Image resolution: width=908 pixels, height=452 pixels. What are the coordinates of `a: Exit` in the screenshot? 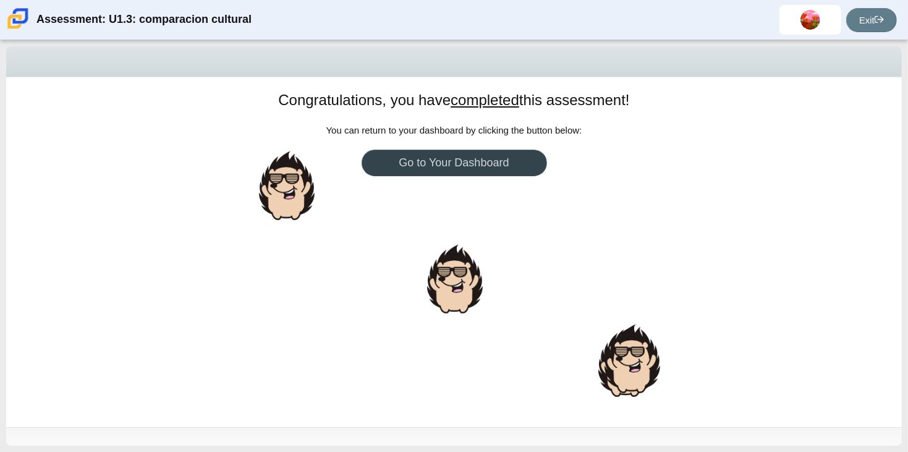 It's located at (871, 20).